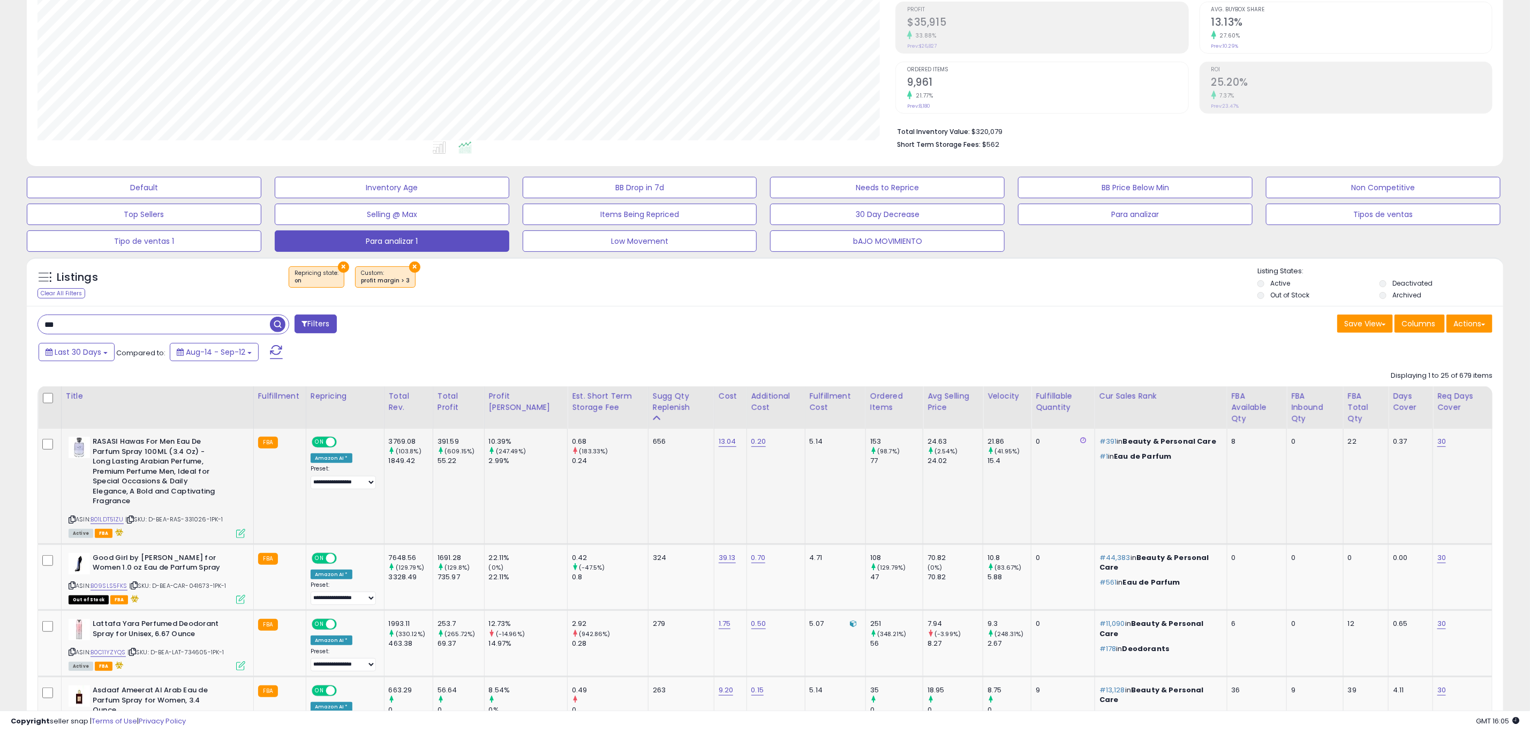 The width and height of the screenshot is (1530, 732). I want to click on div: 8.54%, so click(528, 690).